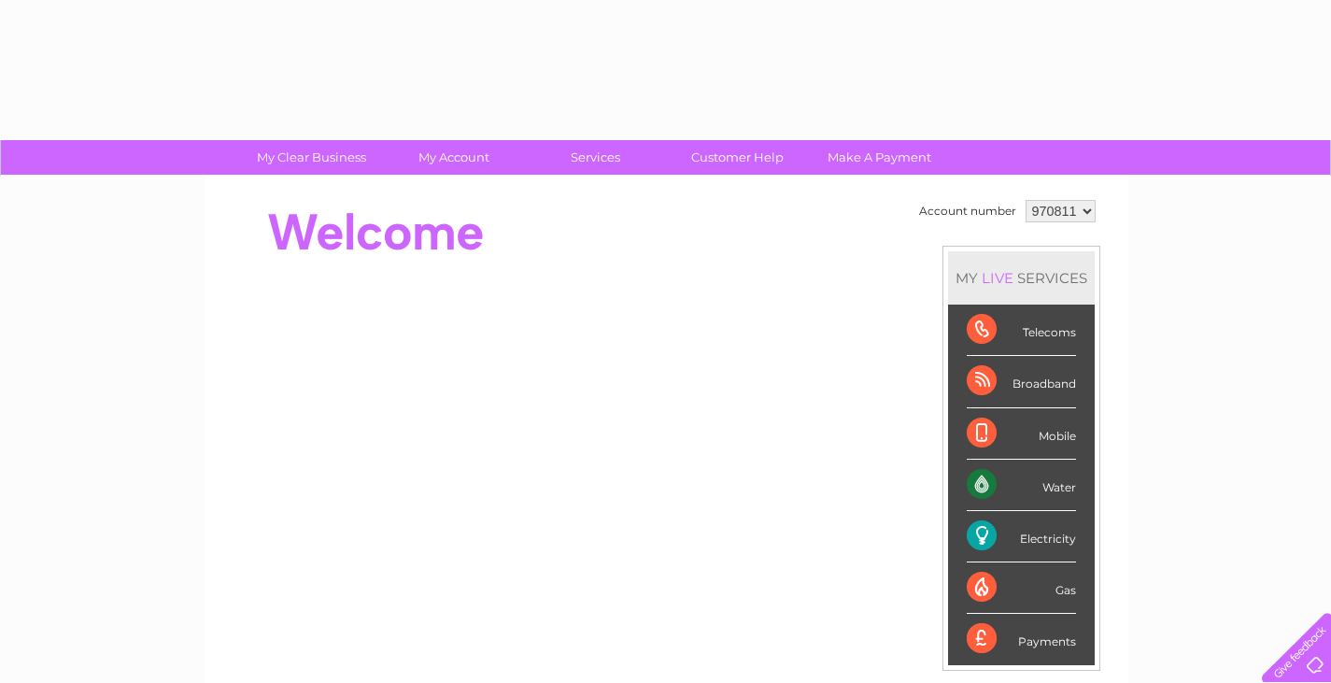  I want to click on td: Account number, so click(968, 211).